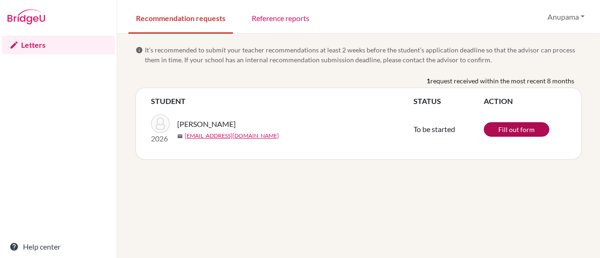 Image resolution: width=600 pixels, height=258 pixels. I want to click on span: To be started, so click(434, 129).